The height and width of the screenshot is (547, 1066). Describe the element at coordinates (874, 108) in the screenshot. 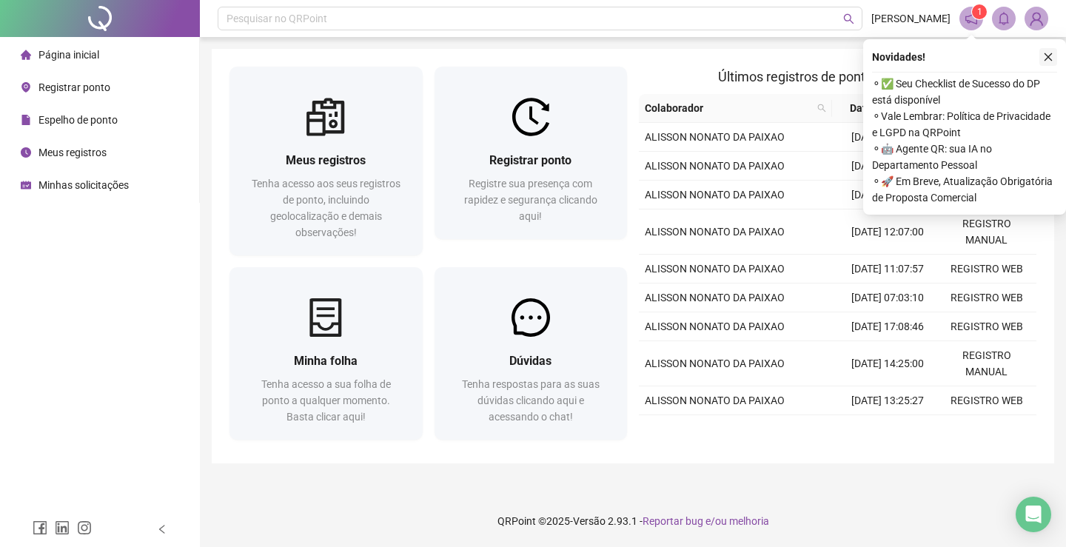

I see `span: Data/Hora` at that location.